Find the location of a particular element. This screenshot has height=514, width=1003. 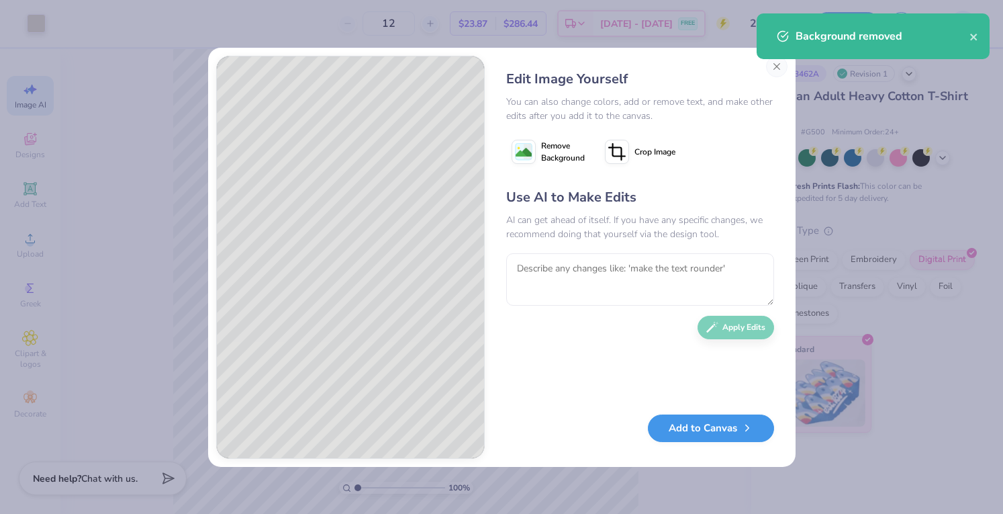

span: Crop Image is located at coordinates (655, 152).